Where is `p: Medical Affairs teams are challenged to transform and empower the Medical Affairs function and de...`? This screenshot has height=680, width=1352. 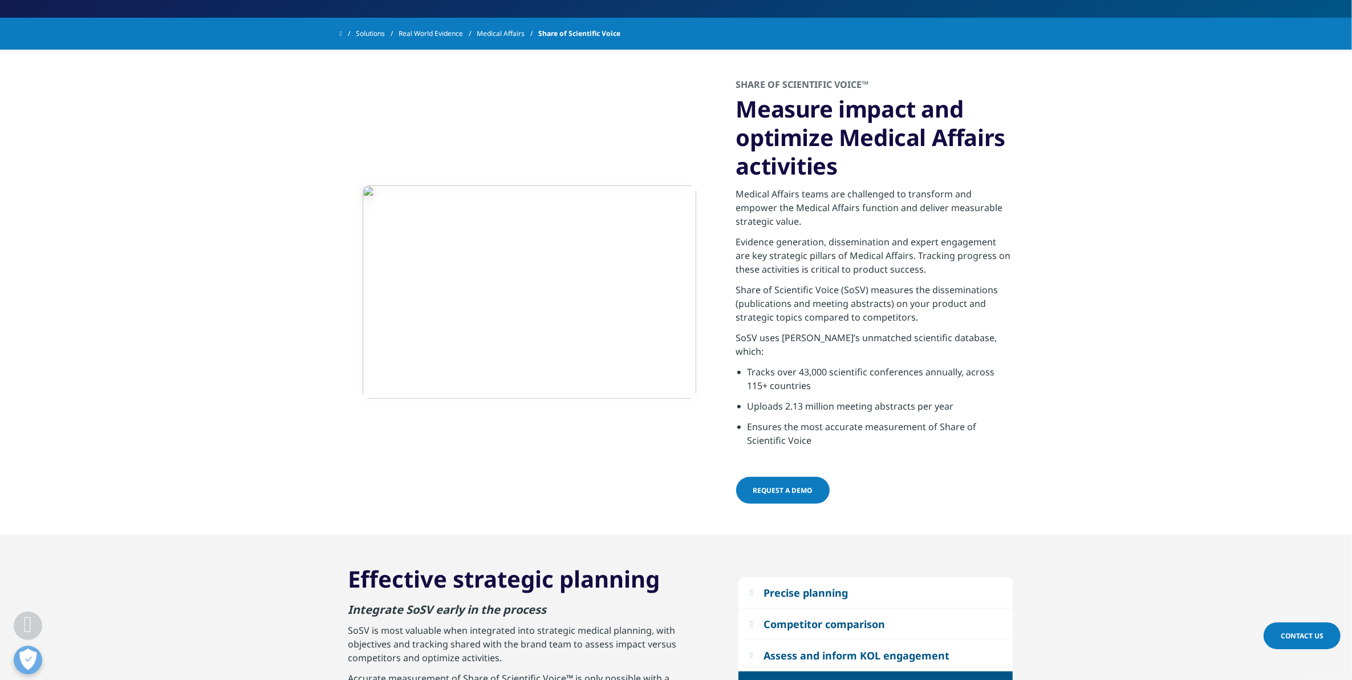
p: Medical Affairs teams are challenged to transform and empower the Medical Affairs function and de... is located at coordinates (874, 211).